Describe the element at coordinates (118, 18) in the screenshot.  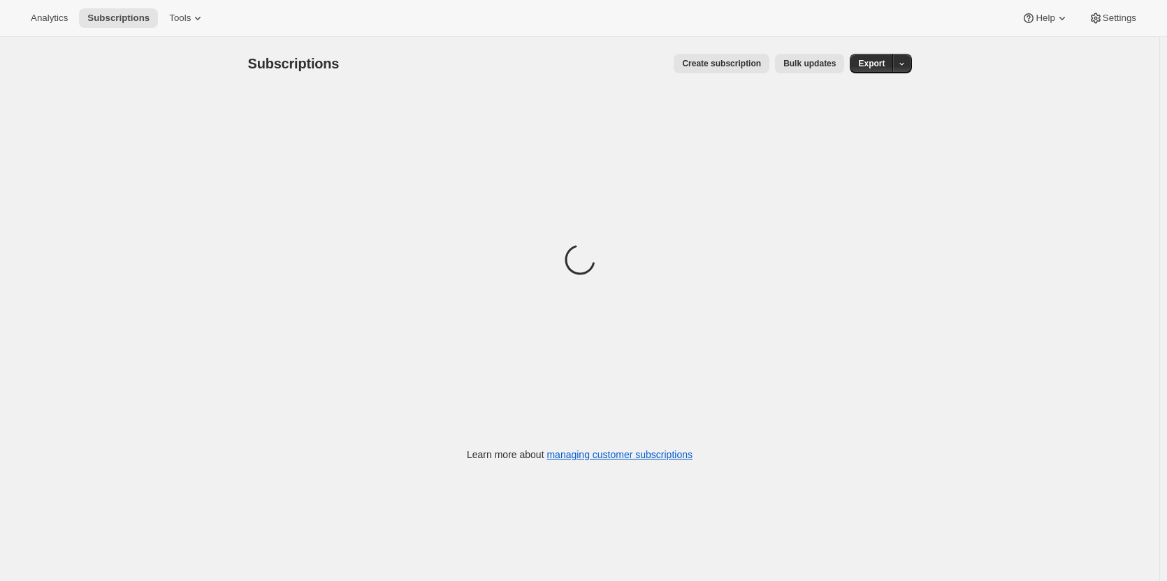
I see `button: Subscriptions` at that location.